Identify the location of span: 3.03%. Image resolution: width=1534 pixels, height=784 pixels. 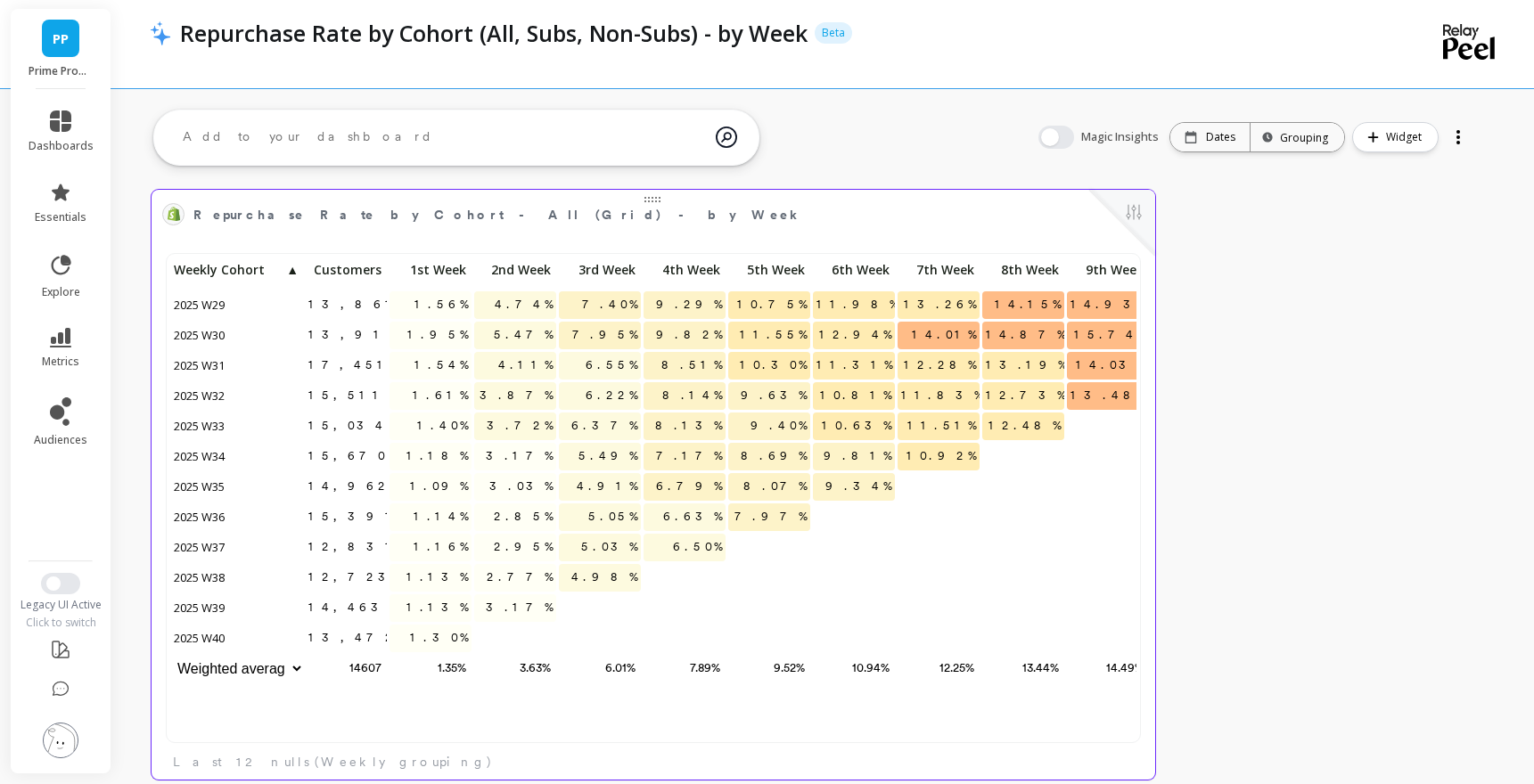
(520, 487).